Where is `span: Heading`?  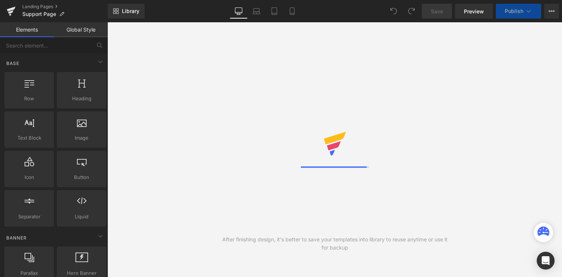 span: Heading is located at coordinates (81, 98).